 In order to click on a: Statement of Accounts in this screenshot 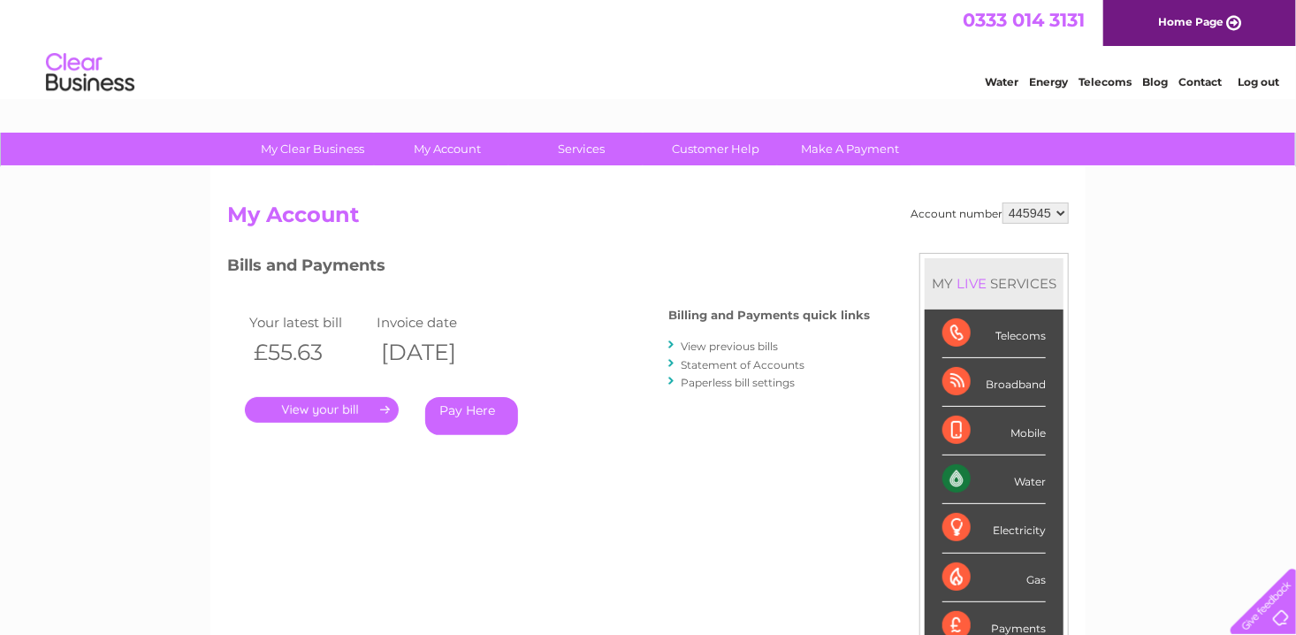, I will do `click(743, 364)`.